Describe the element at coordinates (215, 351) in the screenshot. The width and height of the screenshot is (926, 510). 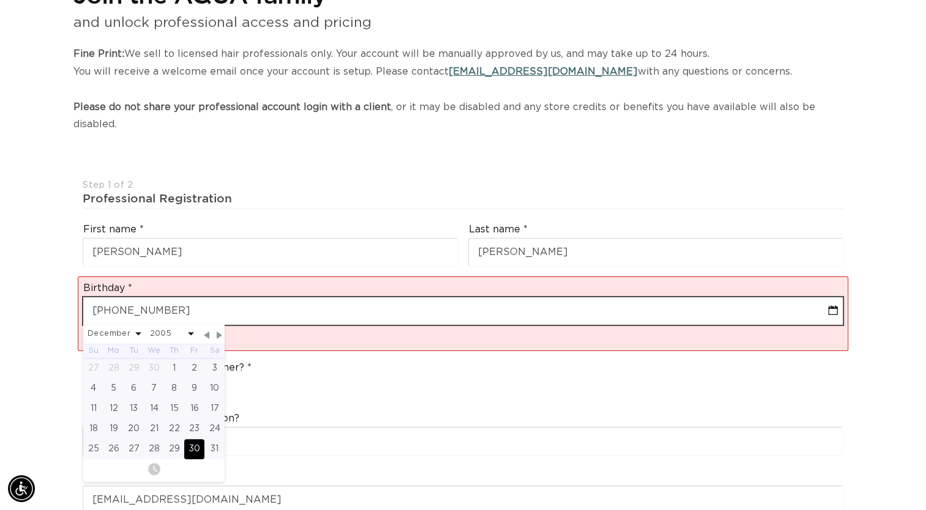
I see `abbr: Saturday` at that location.